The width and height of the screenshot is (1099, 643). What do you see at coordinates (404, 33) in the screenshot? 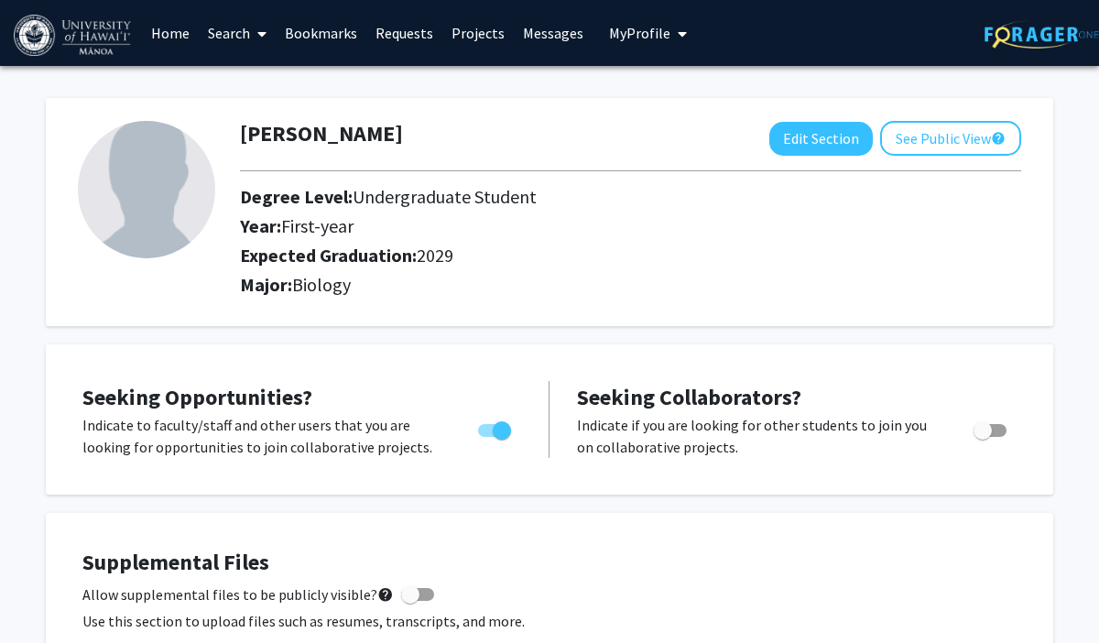
I see `a: Requests` at bounding box center [404, 33].